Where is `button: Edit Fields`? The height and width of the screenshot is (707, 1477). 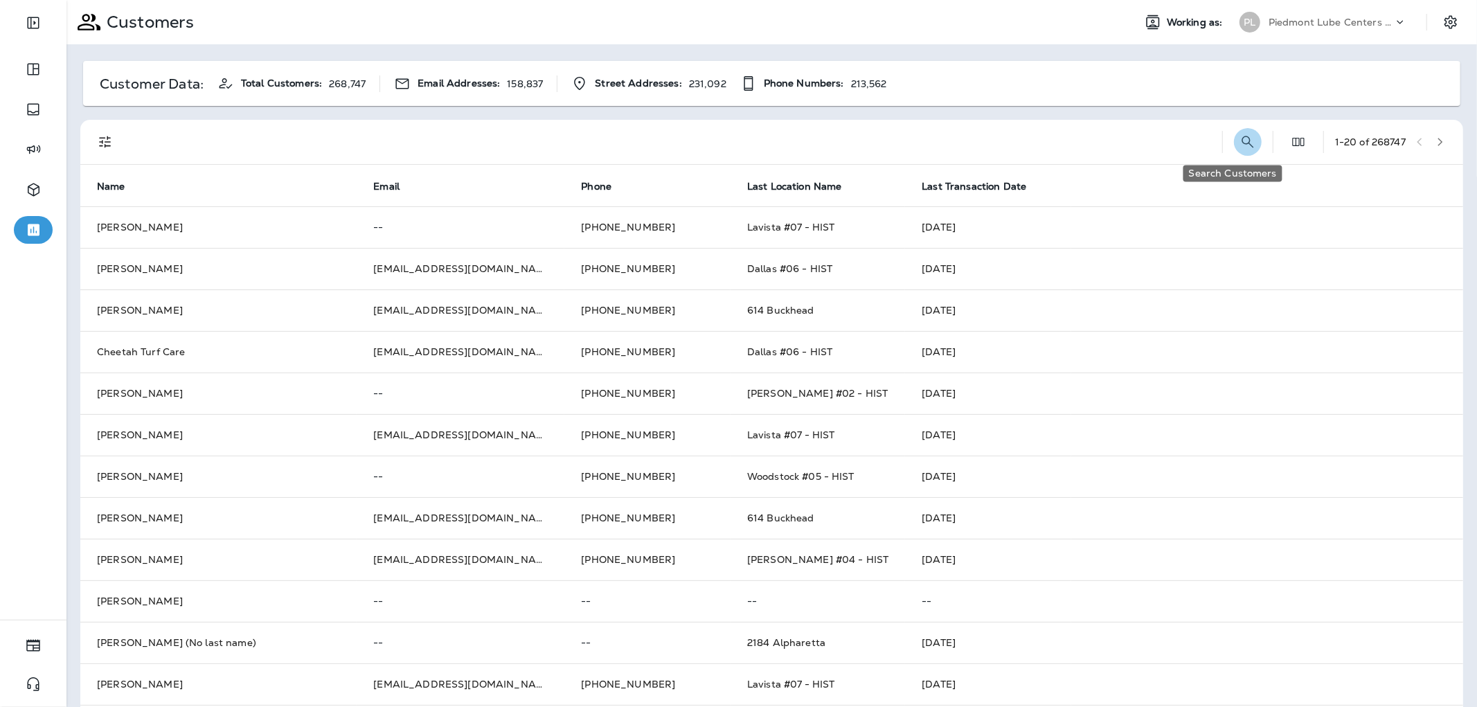 button: Edit Fields is located at coordinates (1299, 142).